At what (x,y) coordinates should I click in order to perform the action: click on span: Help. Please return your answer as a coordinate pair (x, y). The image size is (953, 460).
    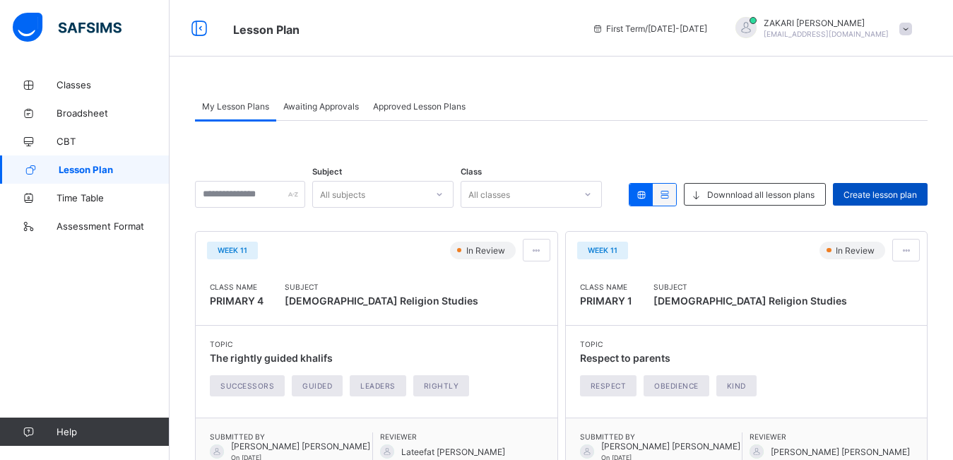
    Looking at the image, I should click on (112, 432).